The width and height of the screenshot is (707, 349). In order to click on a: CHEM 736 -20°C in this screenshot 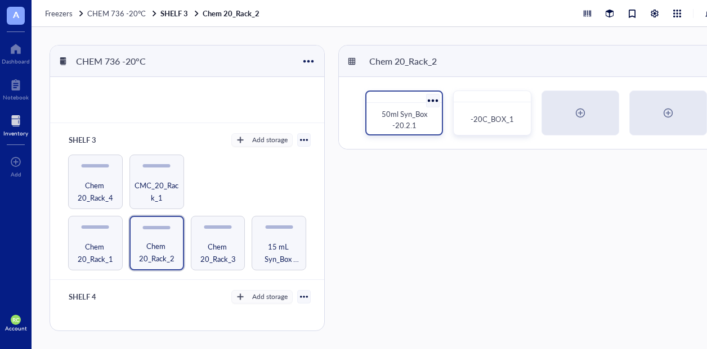, I will do `click(123, 14)`.